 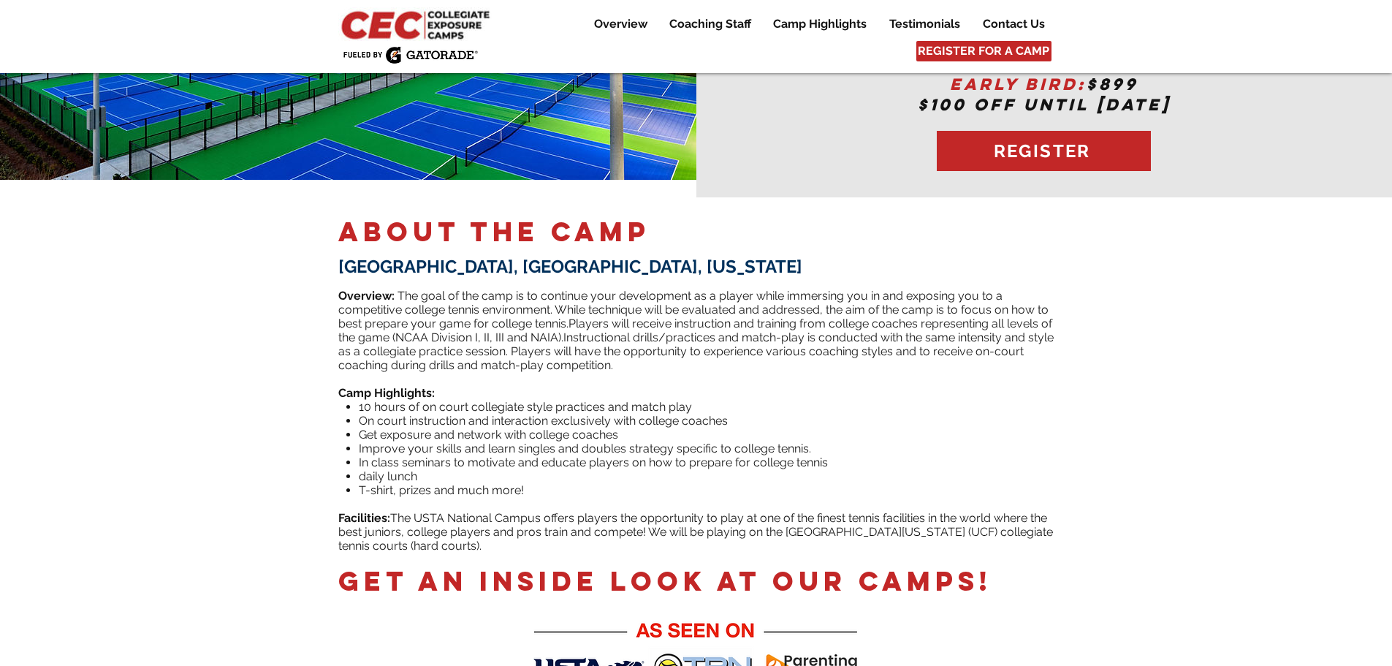 I want to click on span: daily lunch, so click(x=388, y=476).